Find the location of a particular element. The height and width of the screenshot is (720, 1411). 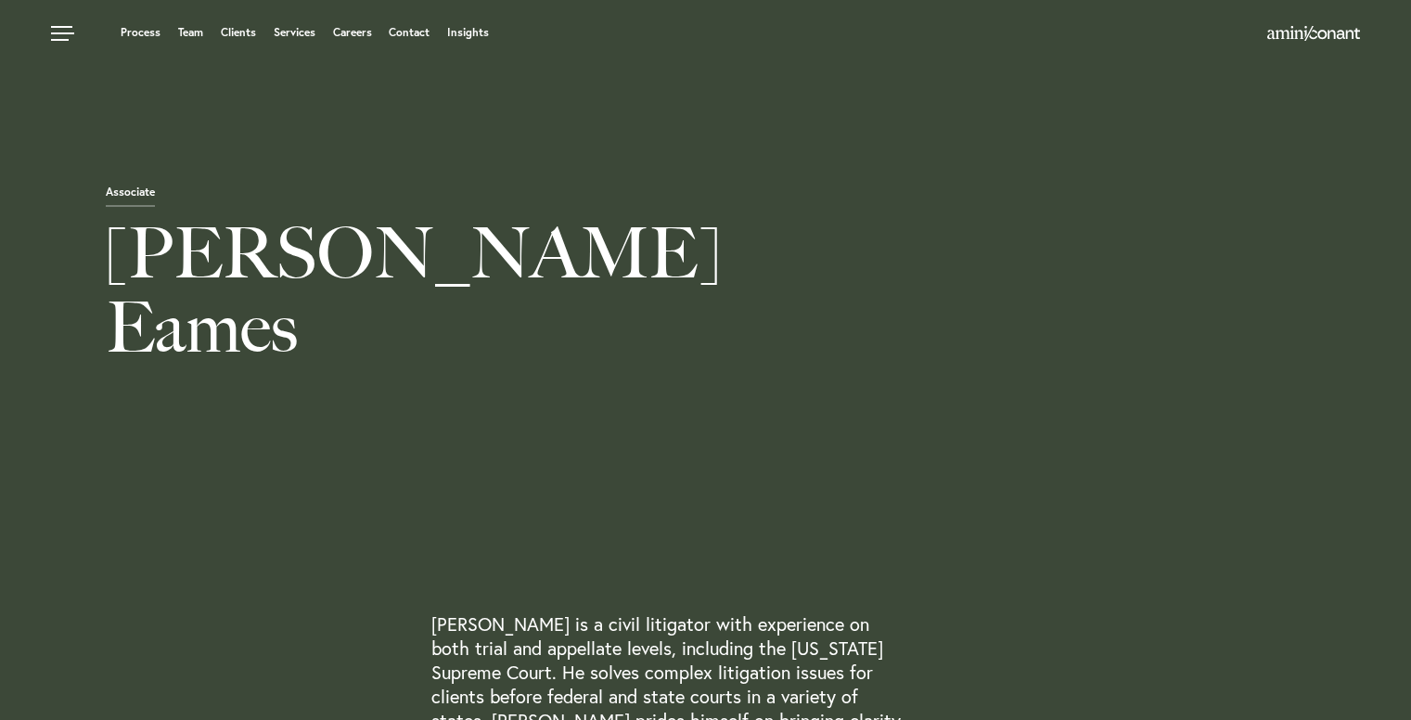

a: Insights is located at coordinates (468, 32).